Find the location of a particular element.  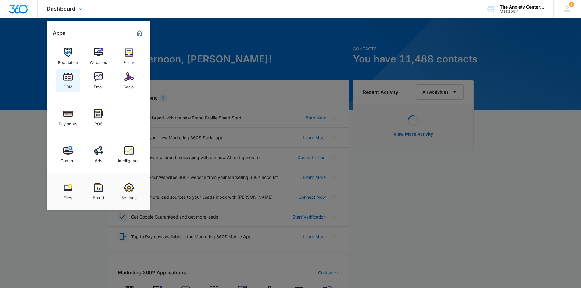

a: Email is located at coordinates (99, 81).